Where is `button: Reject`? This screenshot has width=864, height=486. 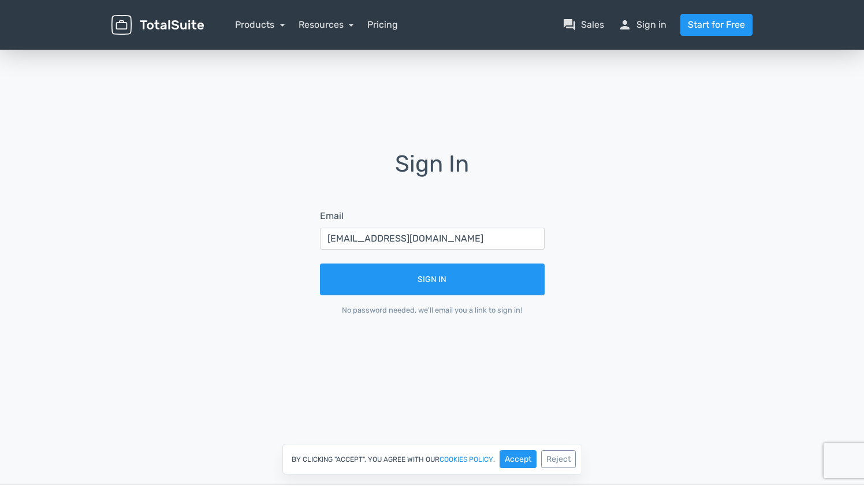 button: Reject is located at coordinates (558, 459).